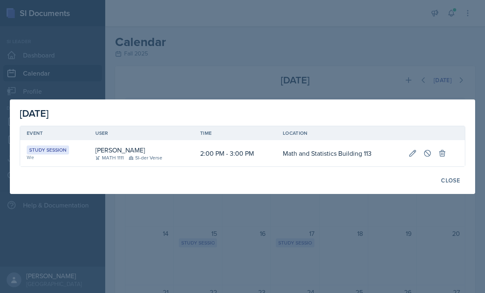  I want to click on div: Close, so click(450, 180).